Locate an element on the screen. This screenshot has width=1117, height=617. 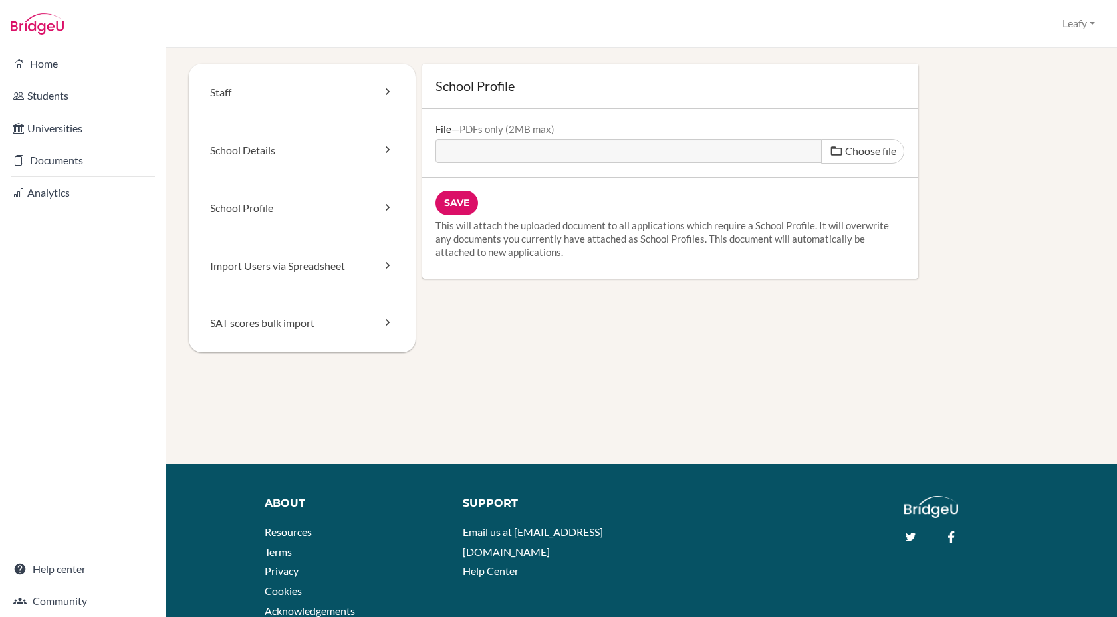
a: Import Users via Spreadsheet is located at coordinates (302, 266).